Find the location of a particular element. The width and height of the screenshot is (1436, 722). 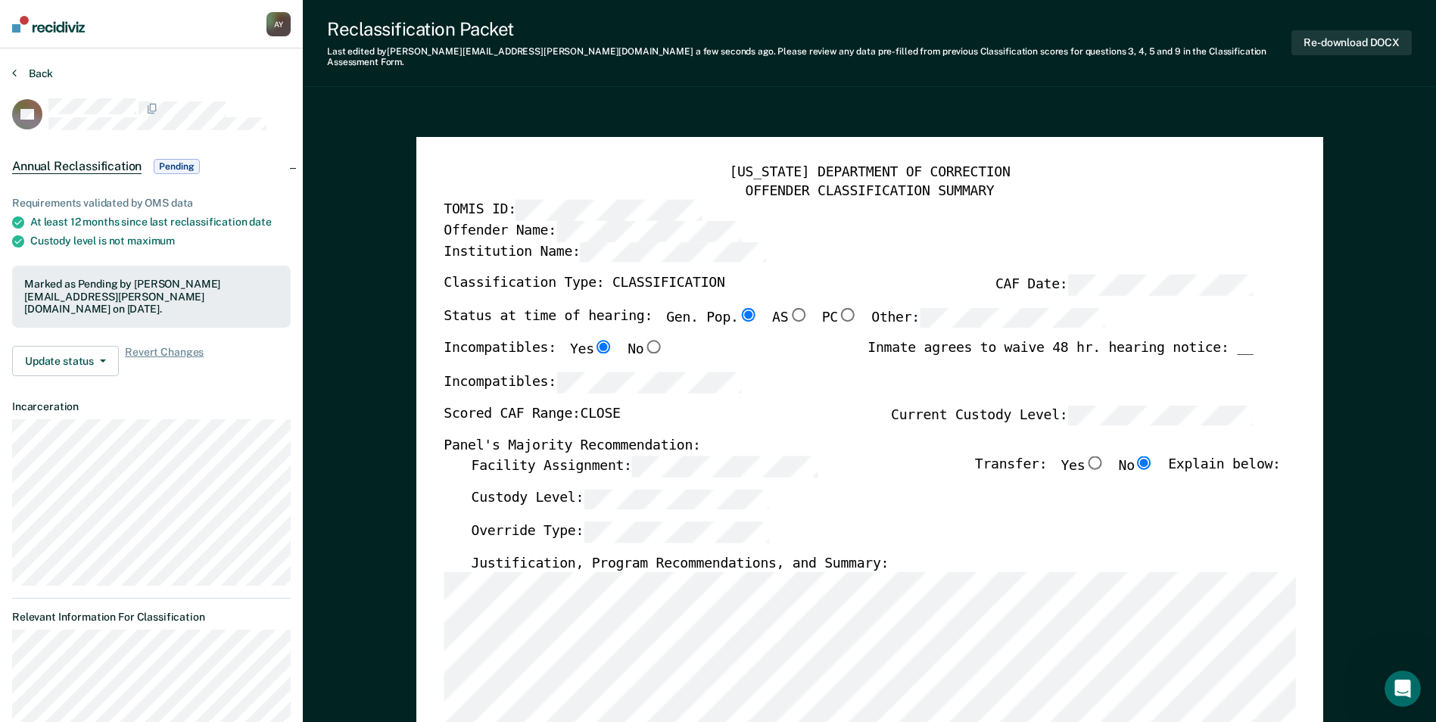

label: Offender Name: is located at coordinates (593, 230).